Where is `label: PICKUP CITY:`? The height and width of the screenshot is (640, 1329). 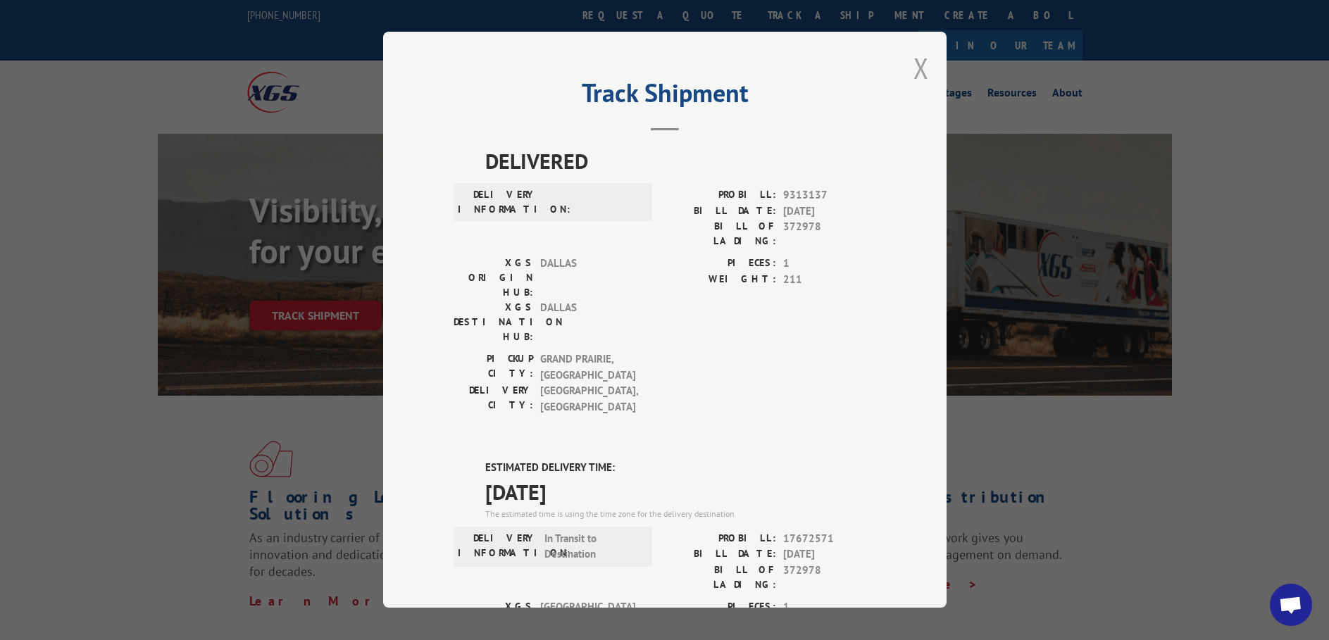
label: PICKUP CITY: is located at coordinates (493, 368).